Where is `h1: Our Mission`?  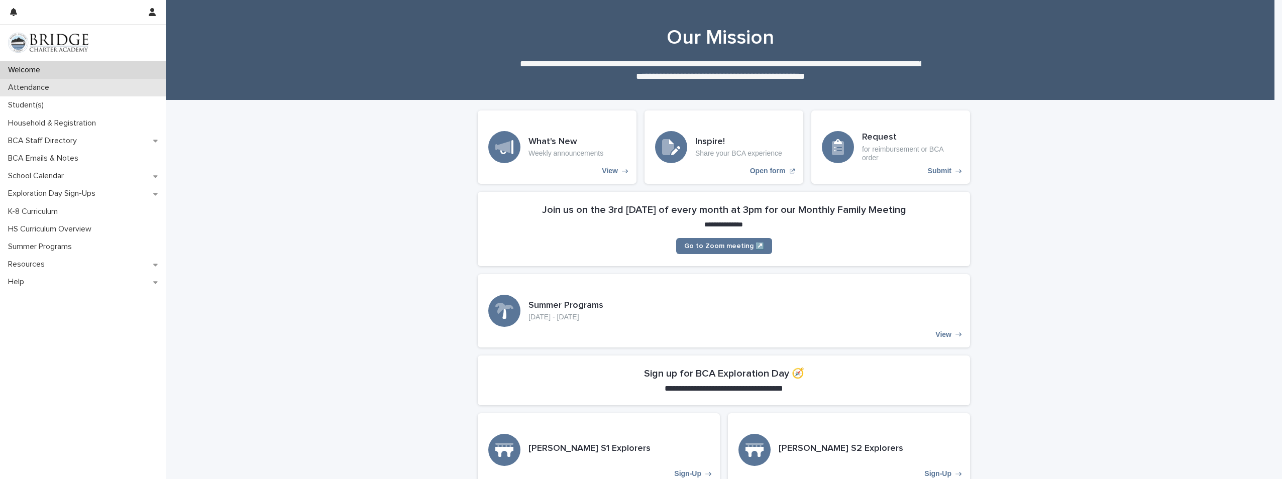
h1: Our Mission is located at coordinates (720, 38).